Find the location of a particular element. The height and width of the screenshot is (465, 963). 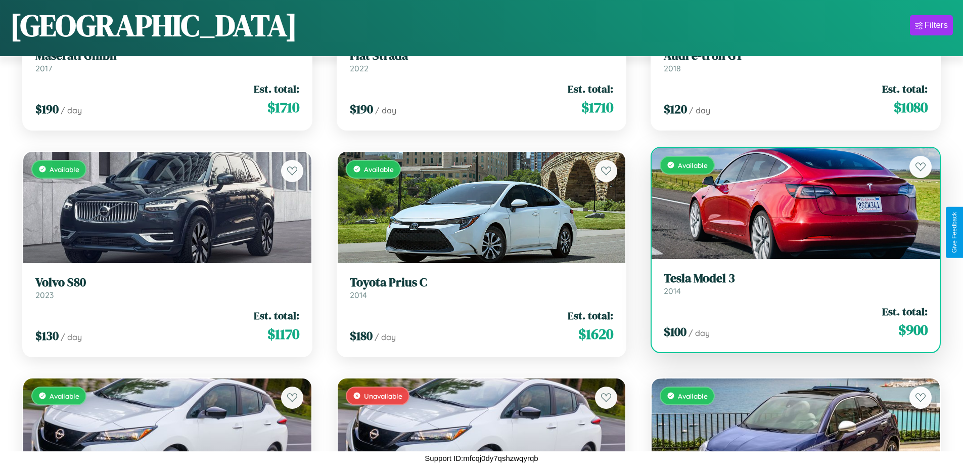

span: $ 900 is located at coordinates (913, 330).